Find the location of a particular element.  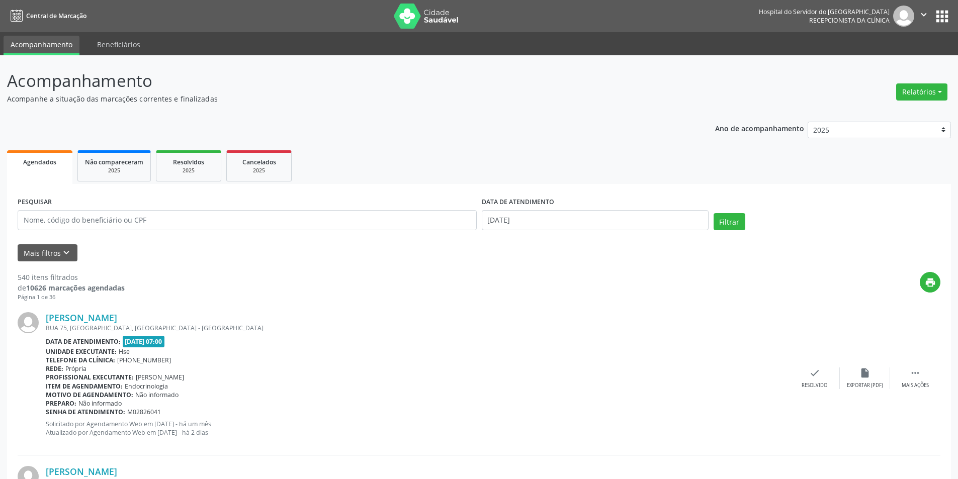

div: Mais ações is located at coordinates (915, 386).